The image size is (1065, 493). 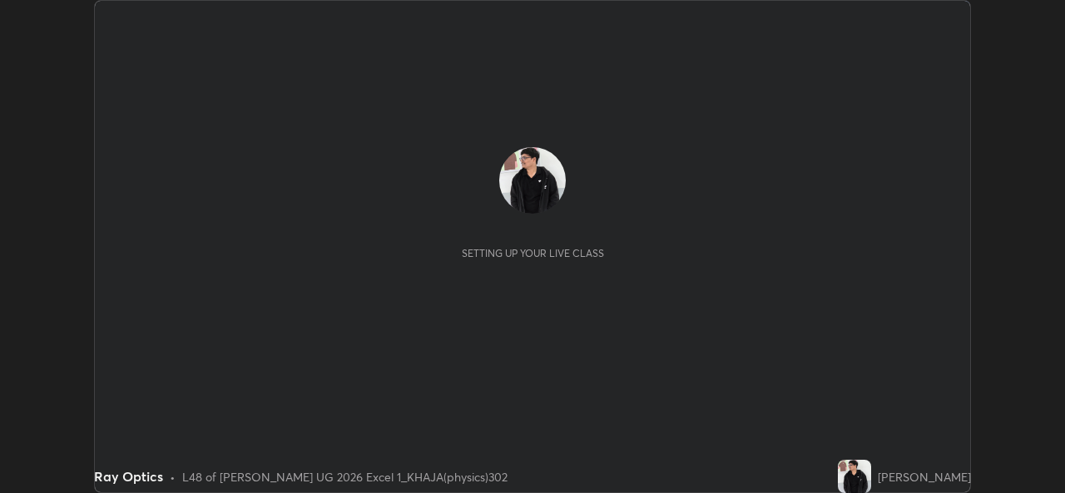 What do you see at coordinates (532, 253) in the screenshot?
I see `div: Setting up your live class` at bounding box center [532, 253].